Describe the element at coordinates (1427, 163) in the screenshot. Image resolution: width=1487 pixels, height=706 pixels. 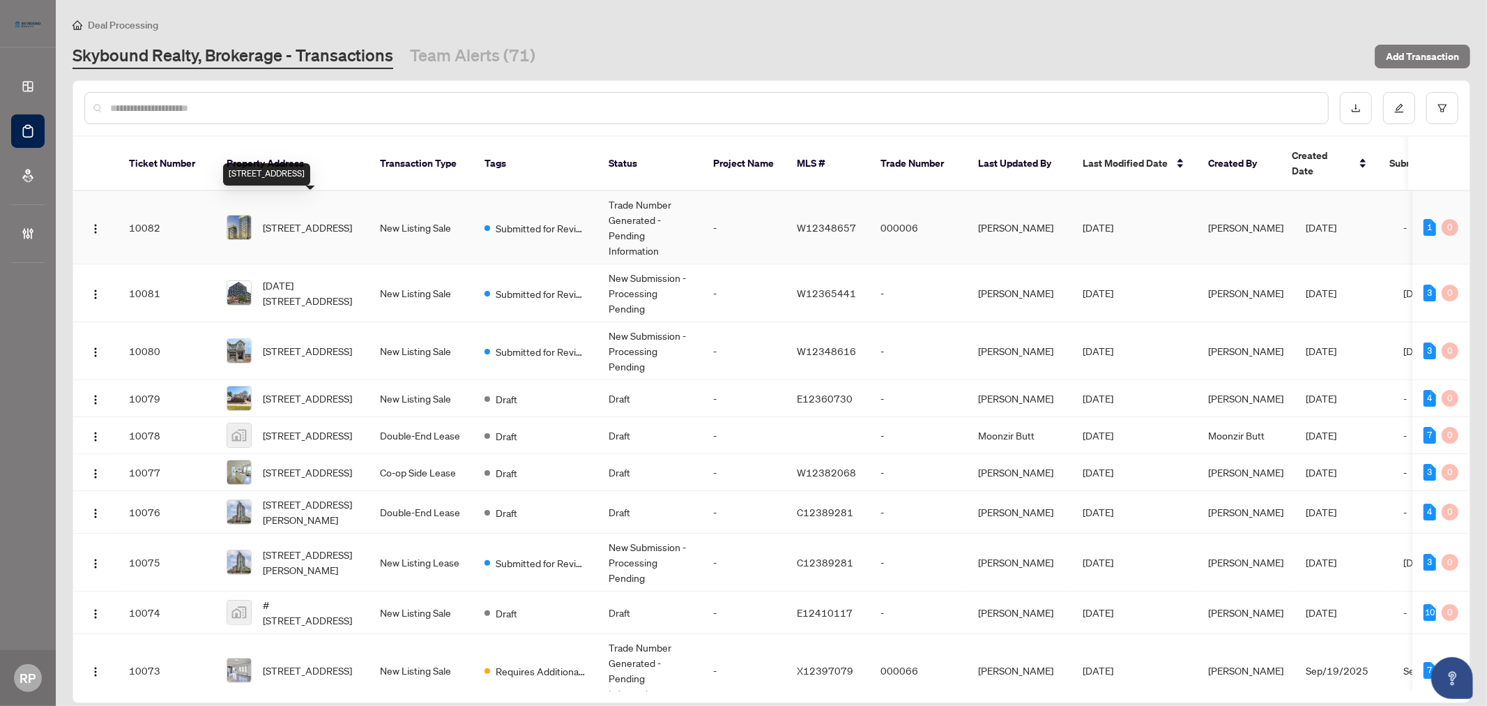
I see `span: Submission Date` at that location.